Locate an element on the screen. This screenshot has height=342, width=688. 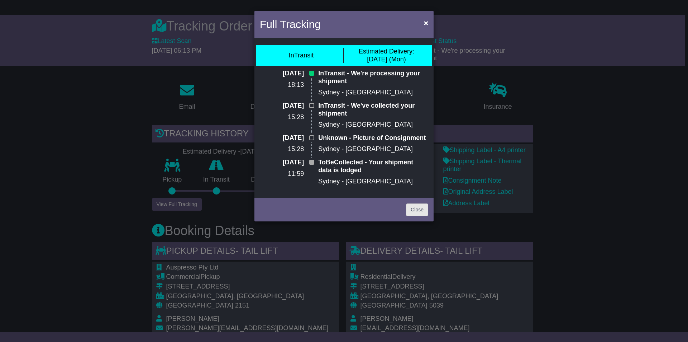
p: 18:13 is located at coordinates (282, 85).